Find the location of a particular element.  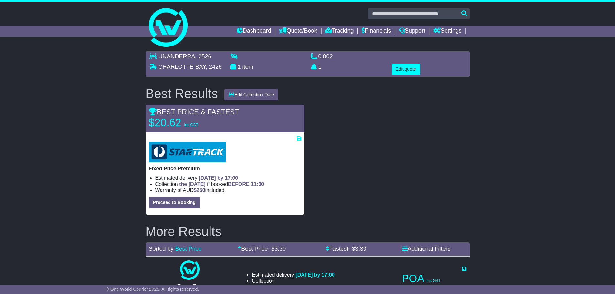

p: $20.62 is located at coordinates (189, 123).